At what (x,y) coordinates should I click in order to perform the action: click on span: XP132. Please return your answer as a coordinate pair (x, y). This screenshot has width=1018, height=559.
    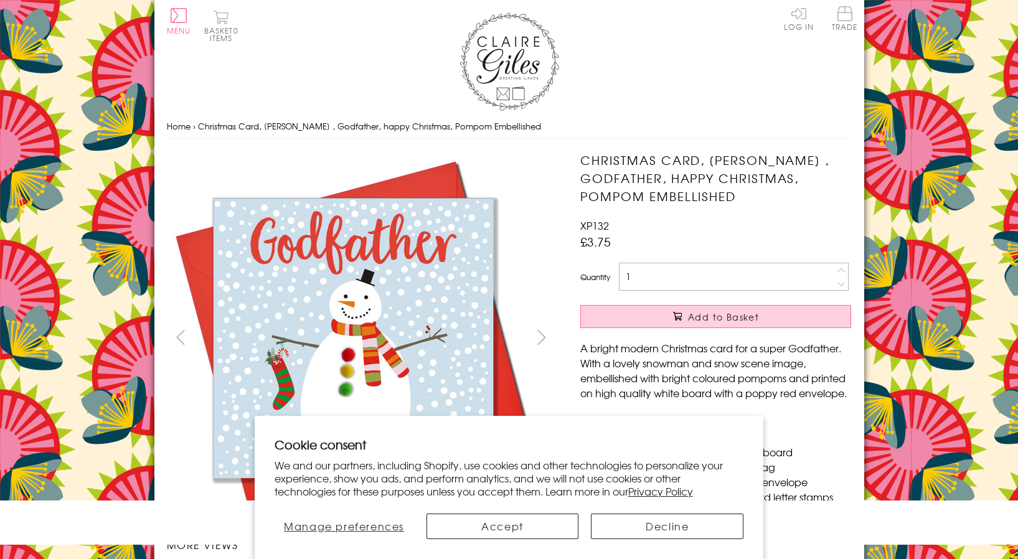
    Looking at the image, I should click on (595, 225).